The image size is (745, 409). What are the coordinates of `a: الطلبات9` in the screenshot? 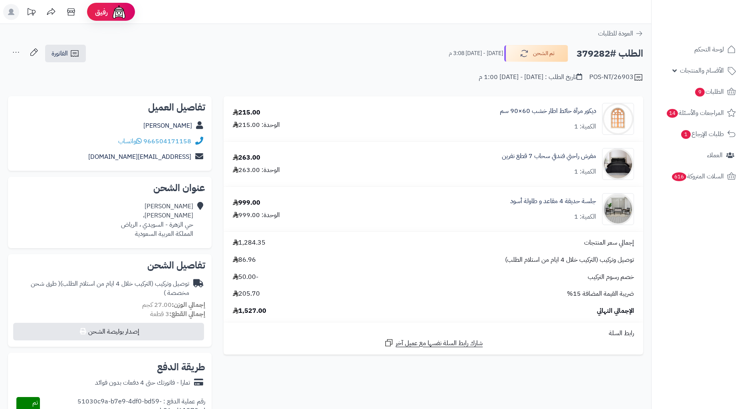 It's located at (698, 92).